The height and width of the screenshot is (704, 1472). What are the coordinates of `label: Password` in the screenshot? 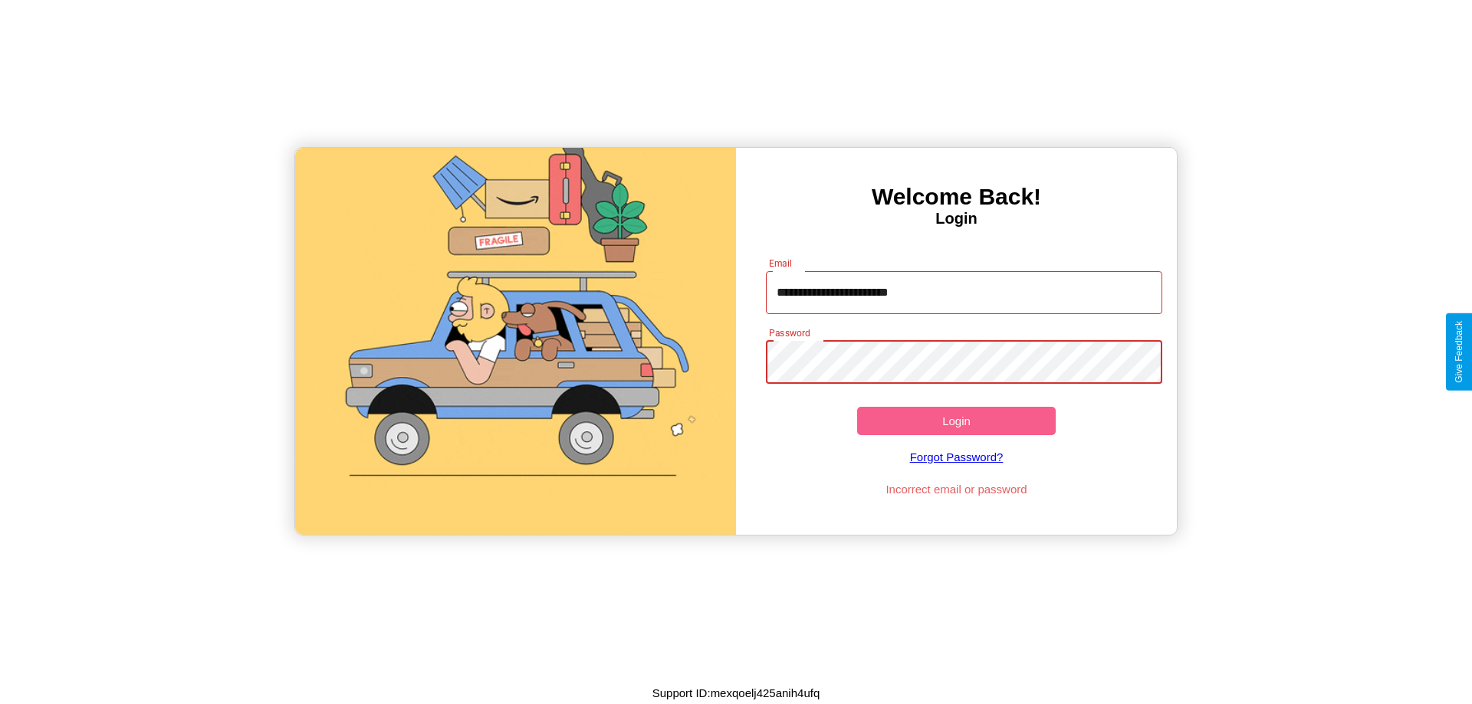 It's located at (789, 333).